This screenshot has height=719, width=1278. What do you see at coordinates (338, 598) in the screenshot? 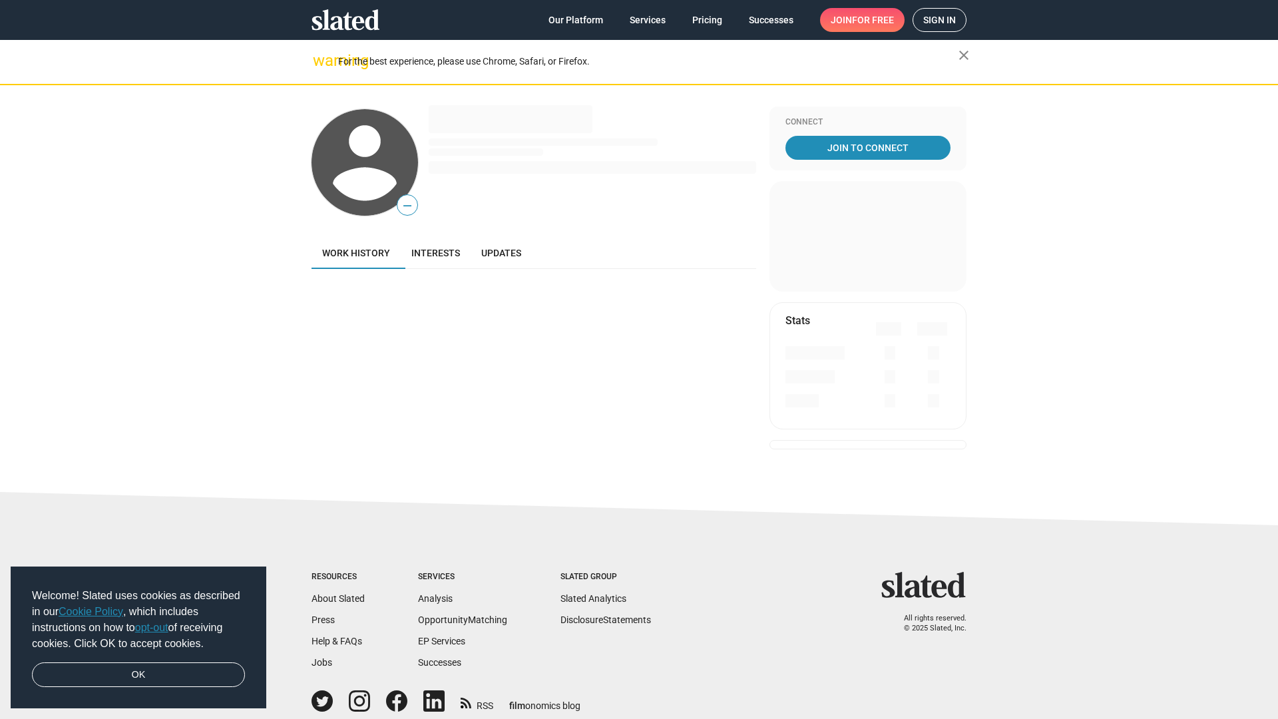
I see `a: About Slated` at bounding box center [338, 598].